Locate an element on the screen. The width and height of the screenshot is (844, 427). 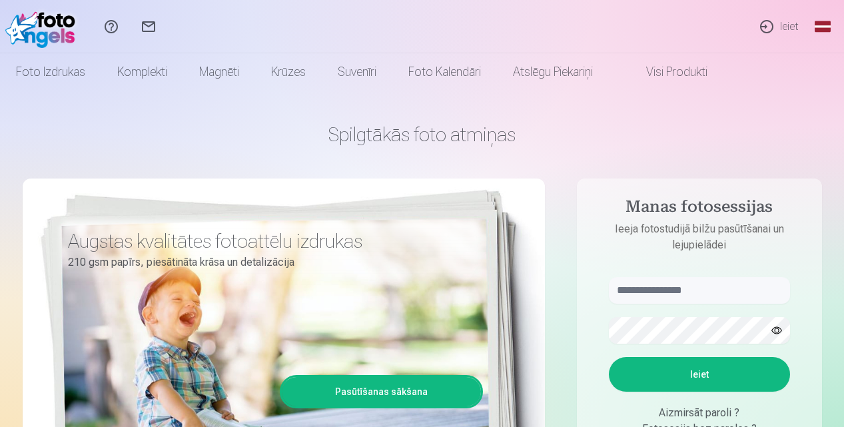
button: Ieiet is located at coordinates (699, 374).